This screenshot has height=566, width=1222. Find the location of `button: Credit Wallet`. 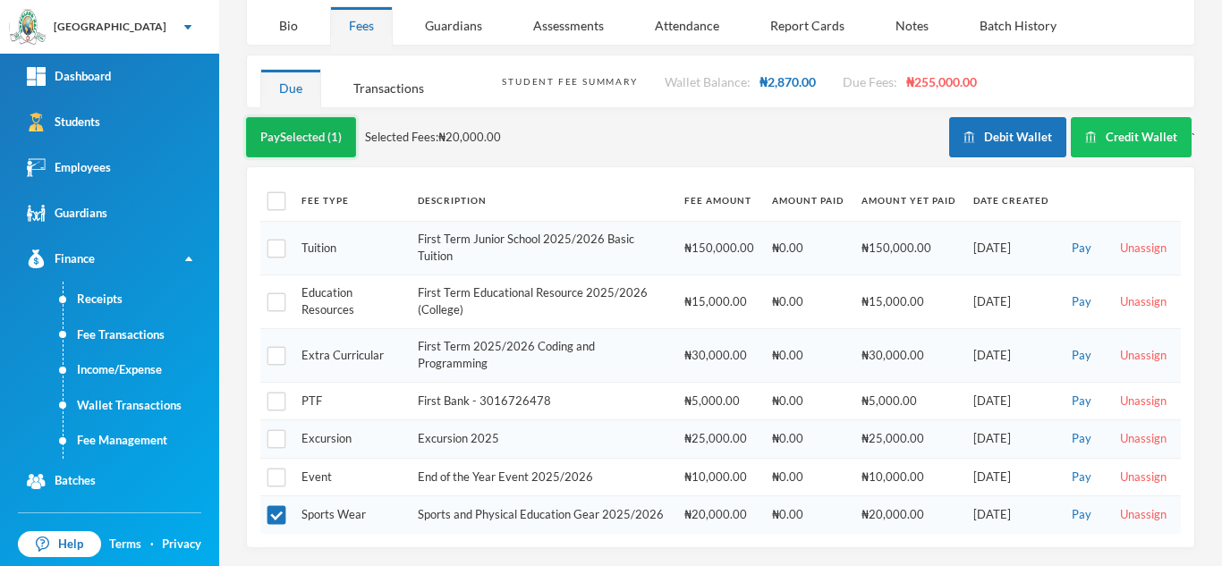

button: Credit Wallet is located at coordinates (1131, 137).